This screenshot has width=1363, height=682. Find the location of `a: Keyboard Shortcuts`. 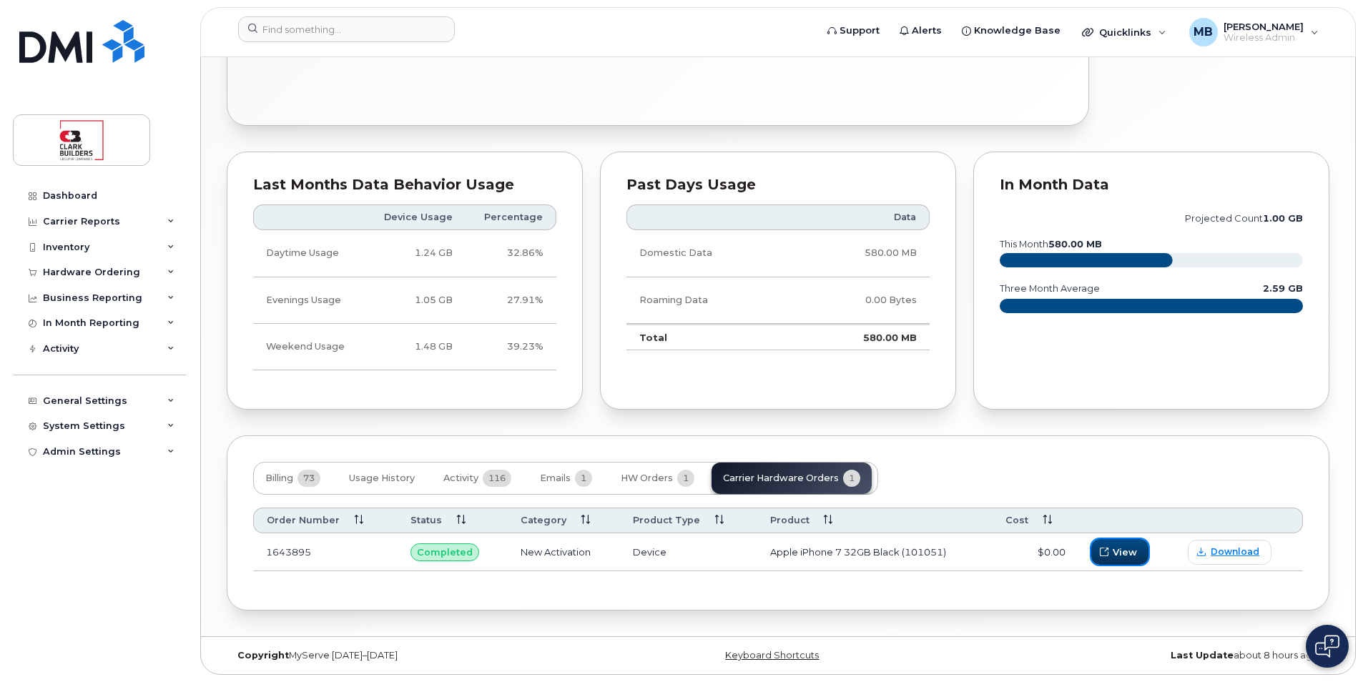

a: Keyboard Shortcuts is located at coordinates (771, 655).